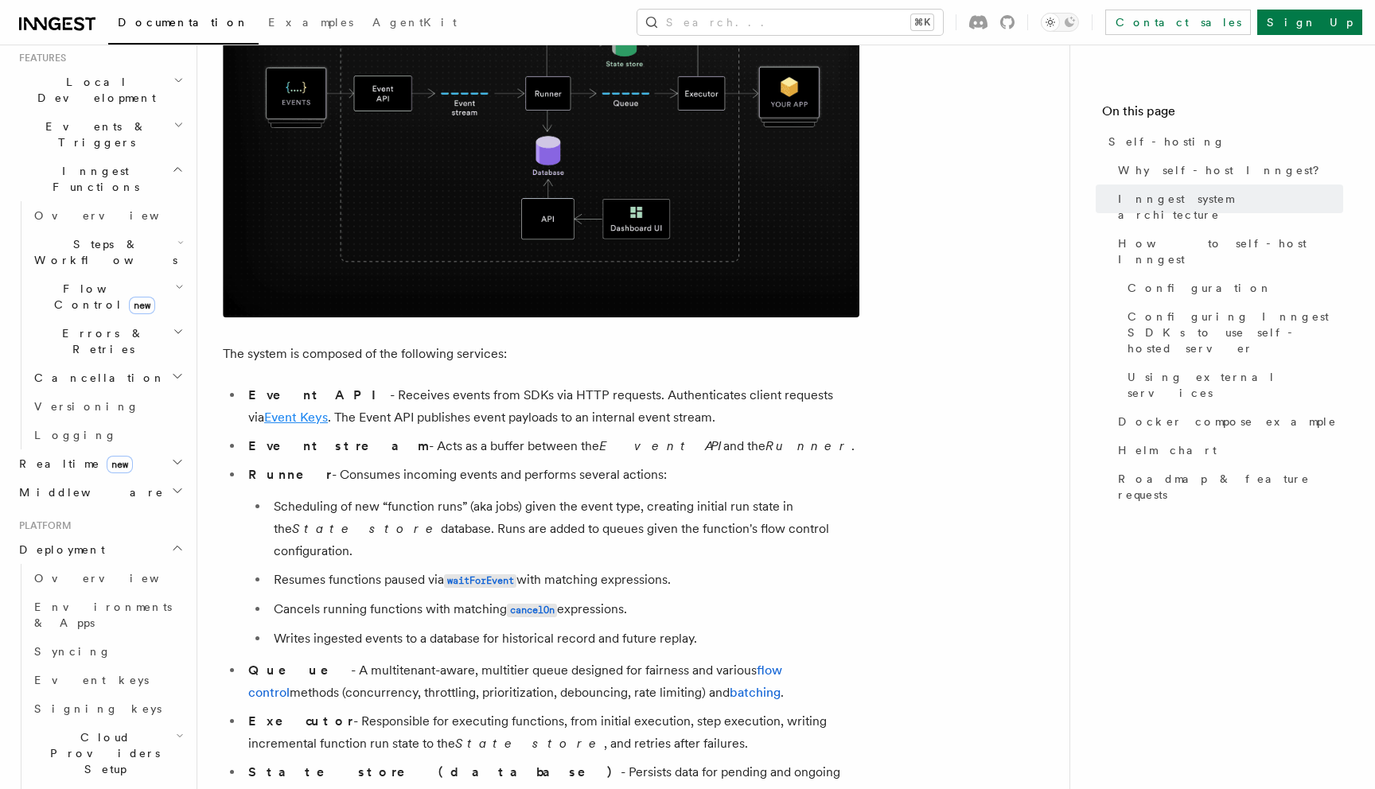 The height and width of the screenshot is (789, 1375). Describe the element at coordinates (551, 407) in the screenshot. I see `li: - Receives events from SDKs via HTTP requests. Authenticates client requests via . The Event API ...` at that location.